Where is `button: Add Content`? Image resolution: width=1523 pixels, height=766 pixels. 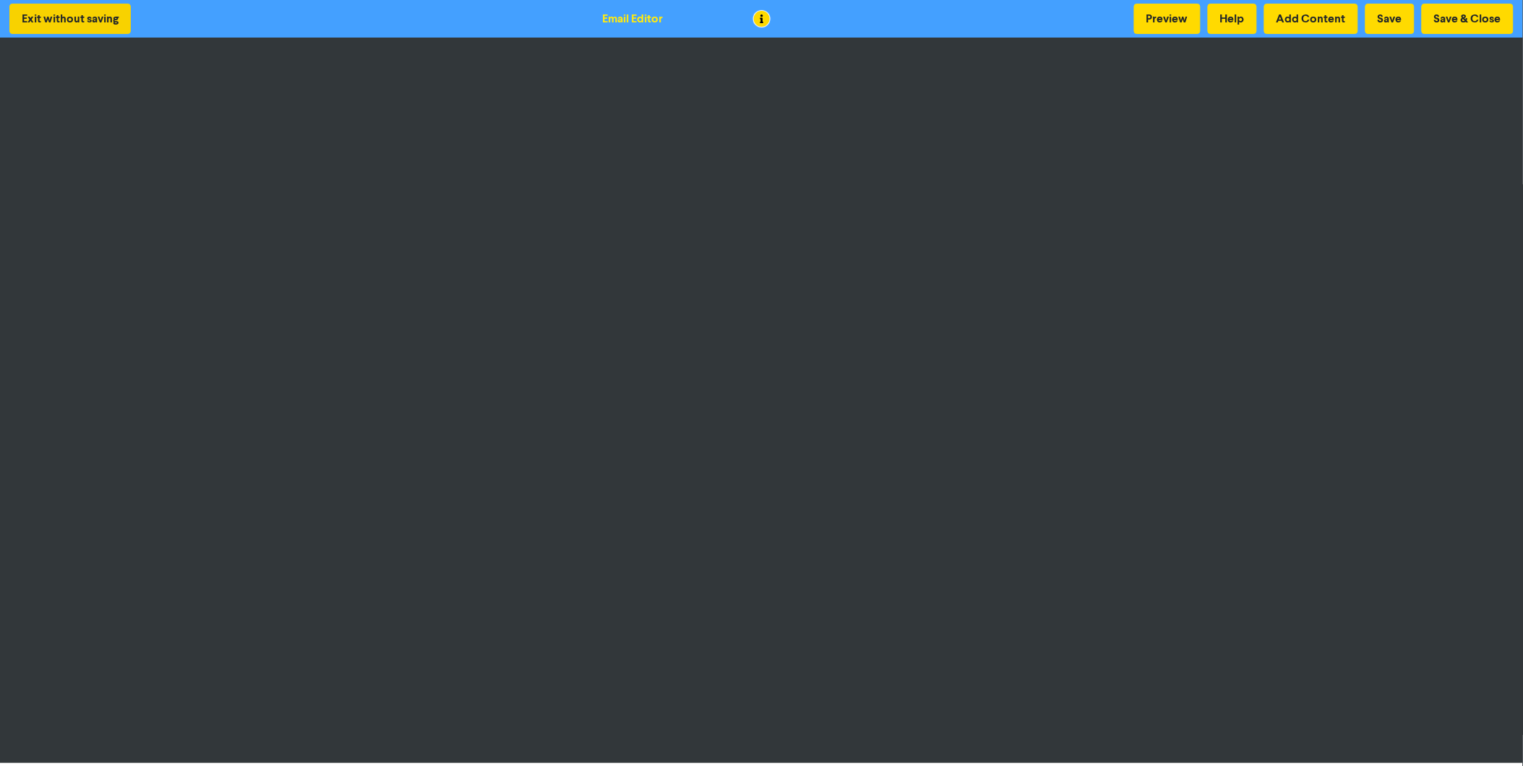 button: Add Content is located at coordinates (1311, 19).